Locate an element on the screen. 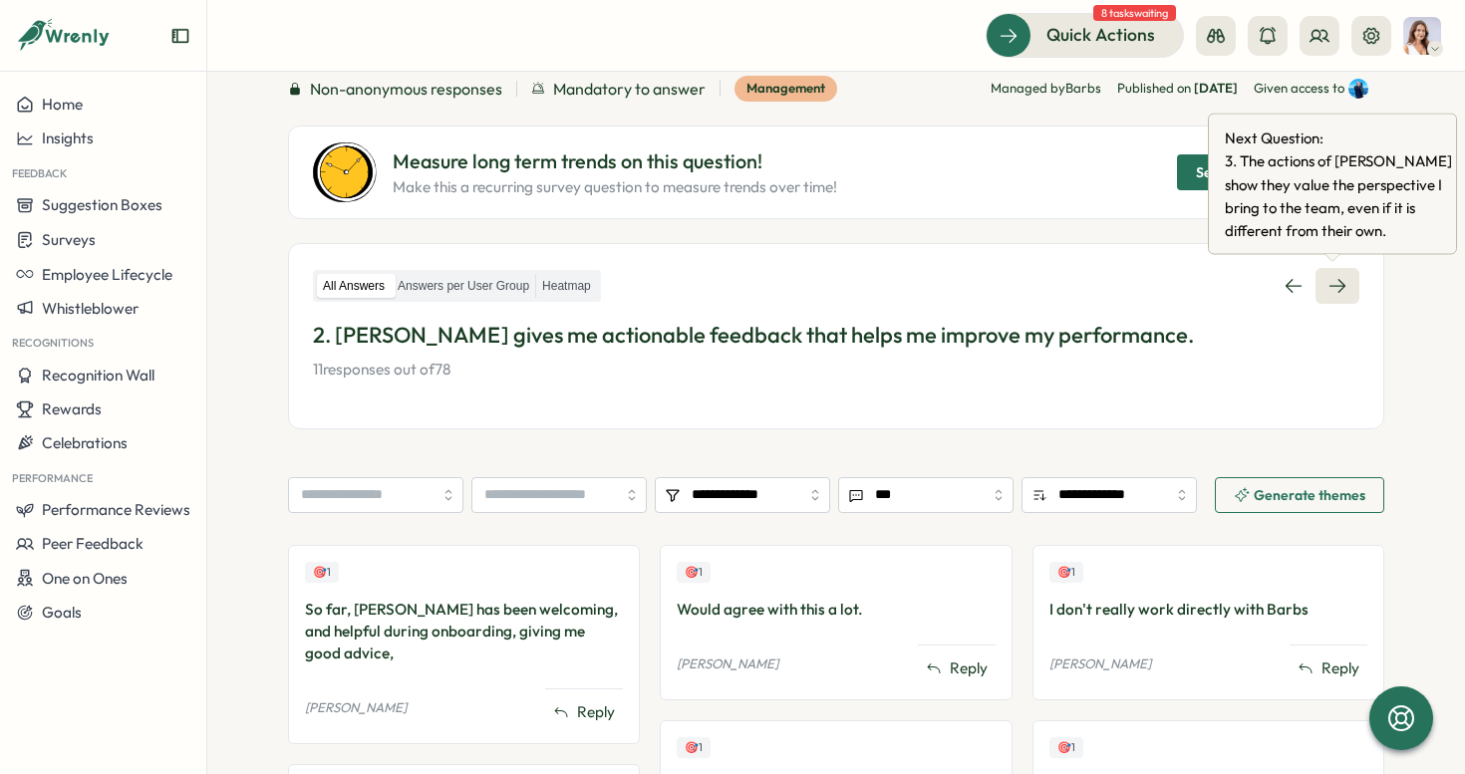 Image resolution: width=1465 pixels, height=774 pixels. span: Suggestion Boxes is located at coordinates (102, 204).